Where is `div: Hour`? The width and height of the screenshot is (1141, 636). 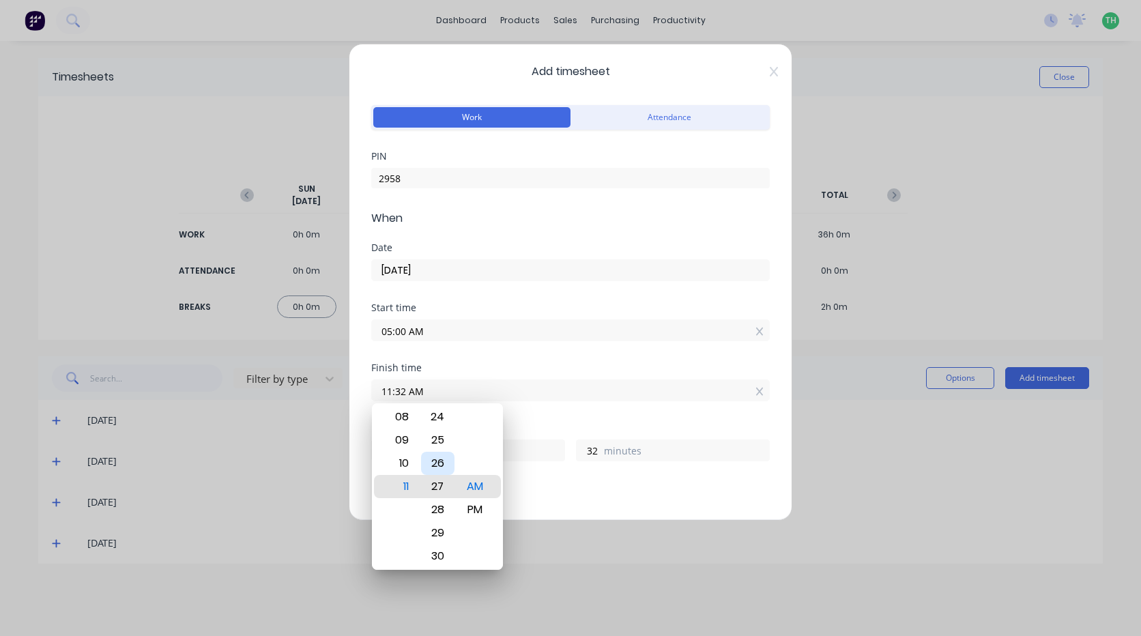
div: Hour is located at coordinates (400, 487).